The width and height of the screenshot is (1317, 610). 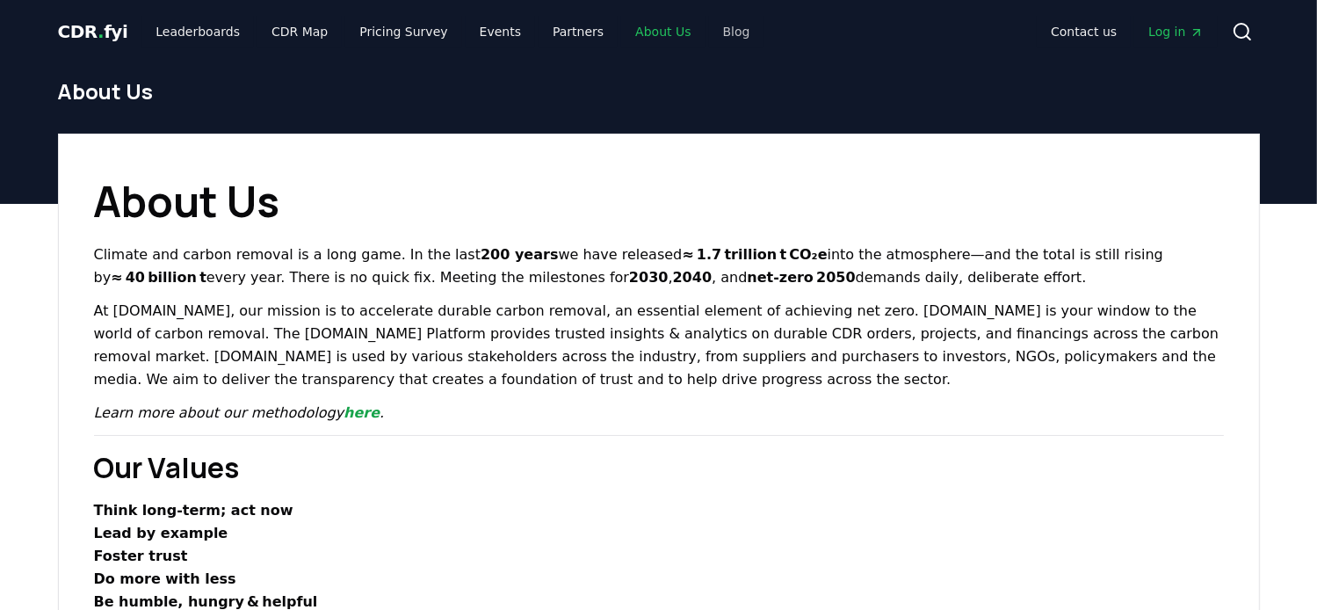 What do you see at coordinates (93, 32) in the screenshot?
I see `a: CDR.fyi` at bounding box center [93, 32].